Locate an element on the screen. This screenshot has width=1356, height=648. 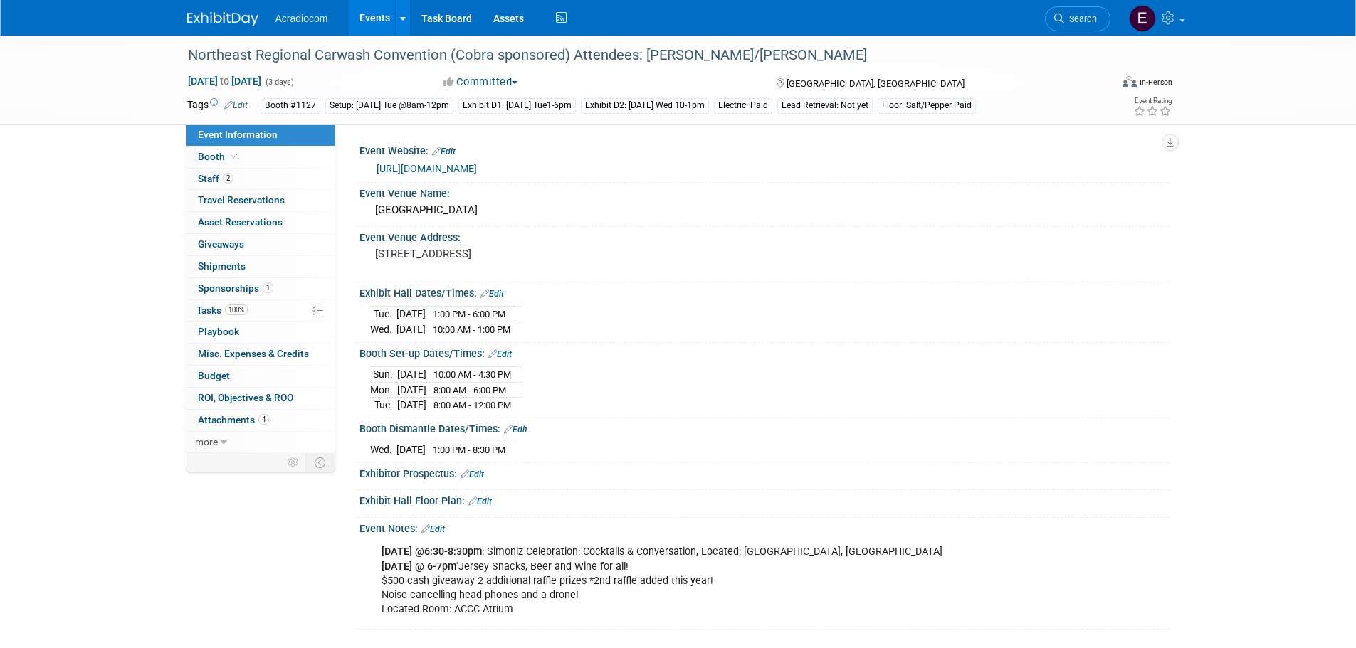
a: Staff2 is located at coordinates (260, 179).